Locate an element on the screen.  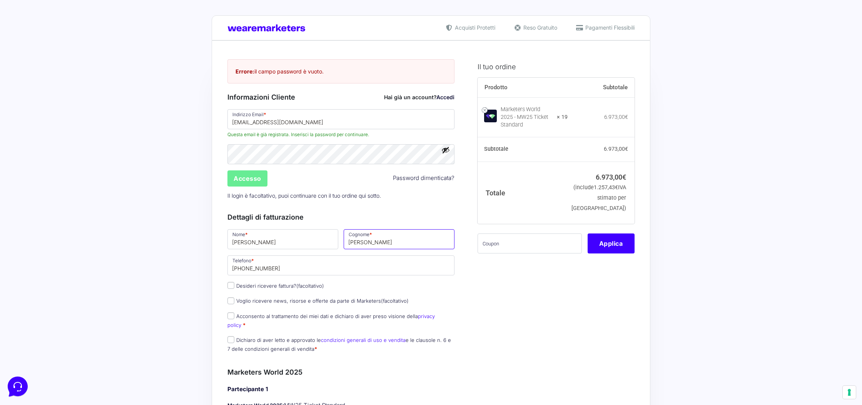
span: Questa email è già registrata. Inserisci la password per continuare. is located at coordinates (341, 135).